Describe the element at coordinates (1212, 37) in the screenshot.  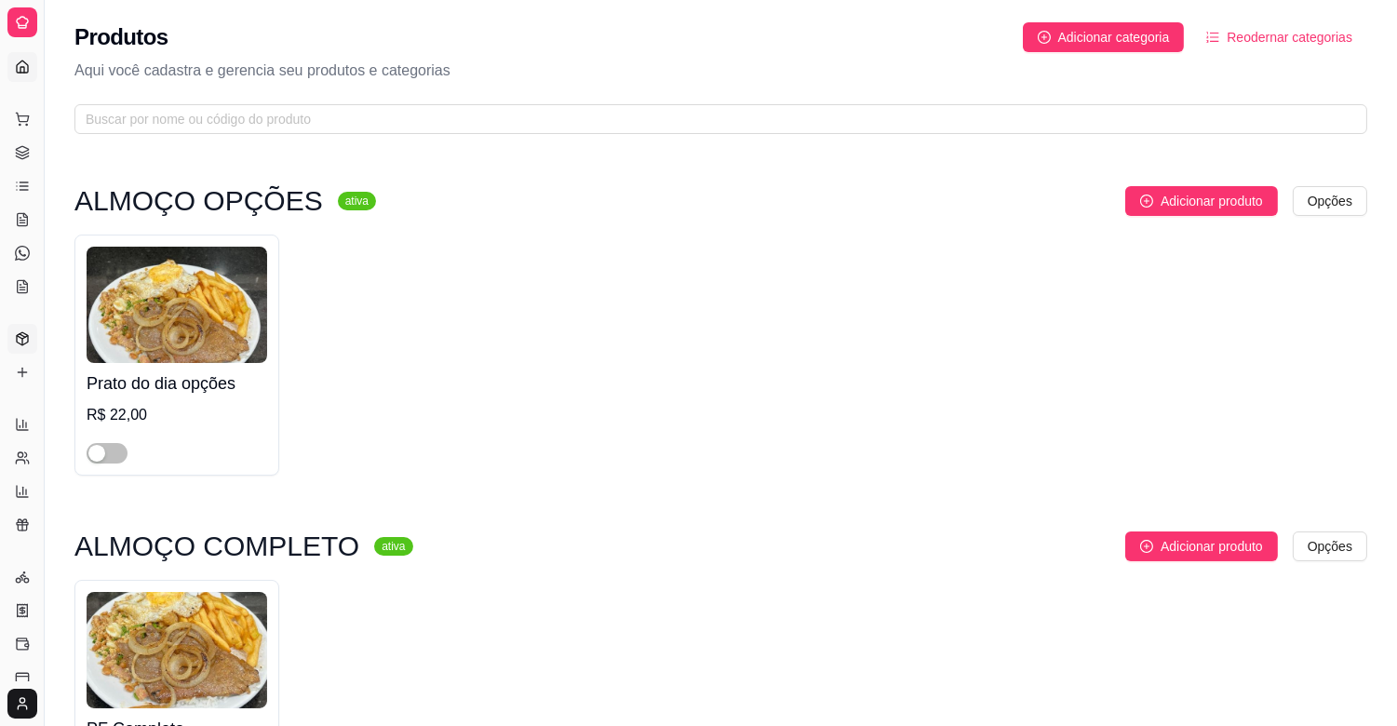
I see `span: ordered-list` at that location.